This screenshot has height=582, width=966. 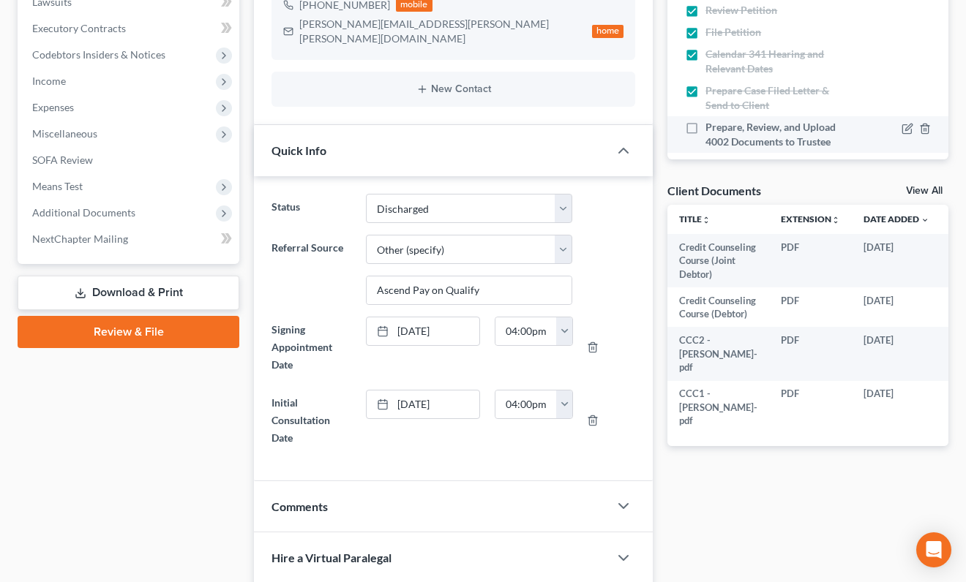 What do you see at coordinates (469, 290) in the screenshot?
I see `input: Other Referral Source` at bounding box center [469, 290].